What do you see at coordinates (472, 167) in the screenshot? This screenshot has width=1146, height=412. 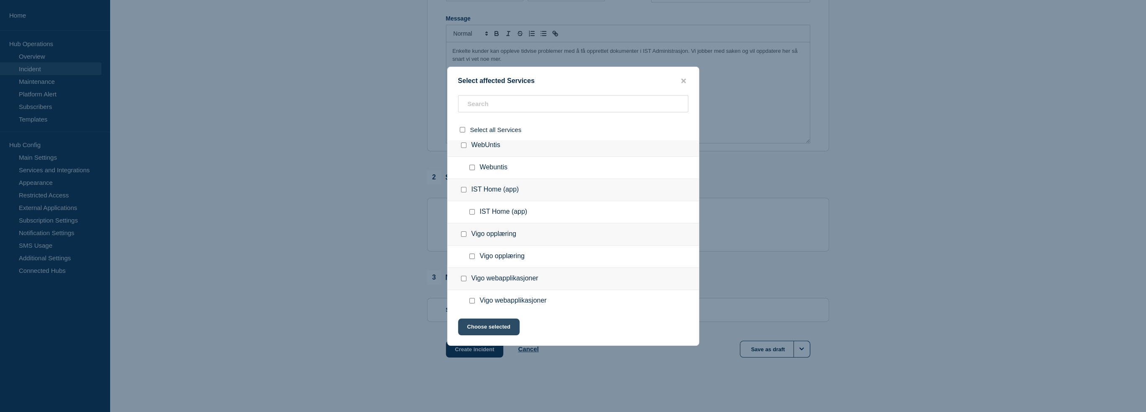 I see `input: Webuntis checkbox` at bounding box center [472, 167].